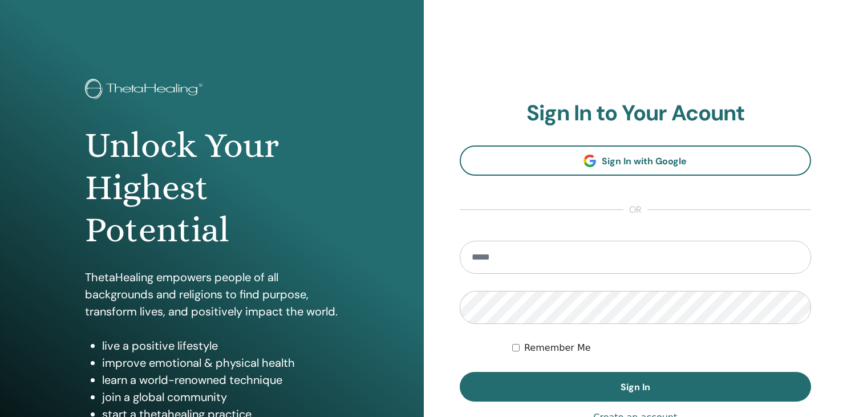 The height and width of the screenshot is (417, 847). I want to click on li: learn a world-renowned technique, so click(220, 380).